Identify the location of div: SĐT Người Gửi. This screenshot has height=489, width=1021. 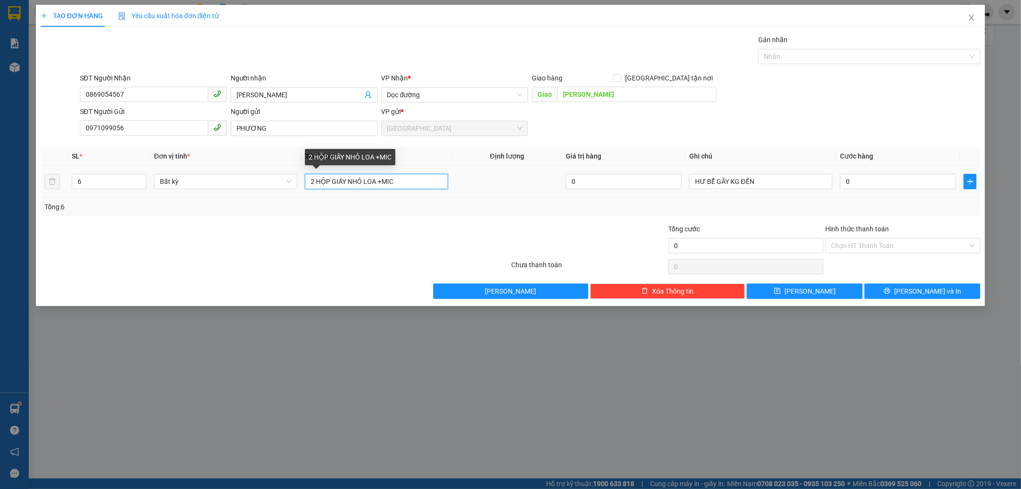
(153, 112).